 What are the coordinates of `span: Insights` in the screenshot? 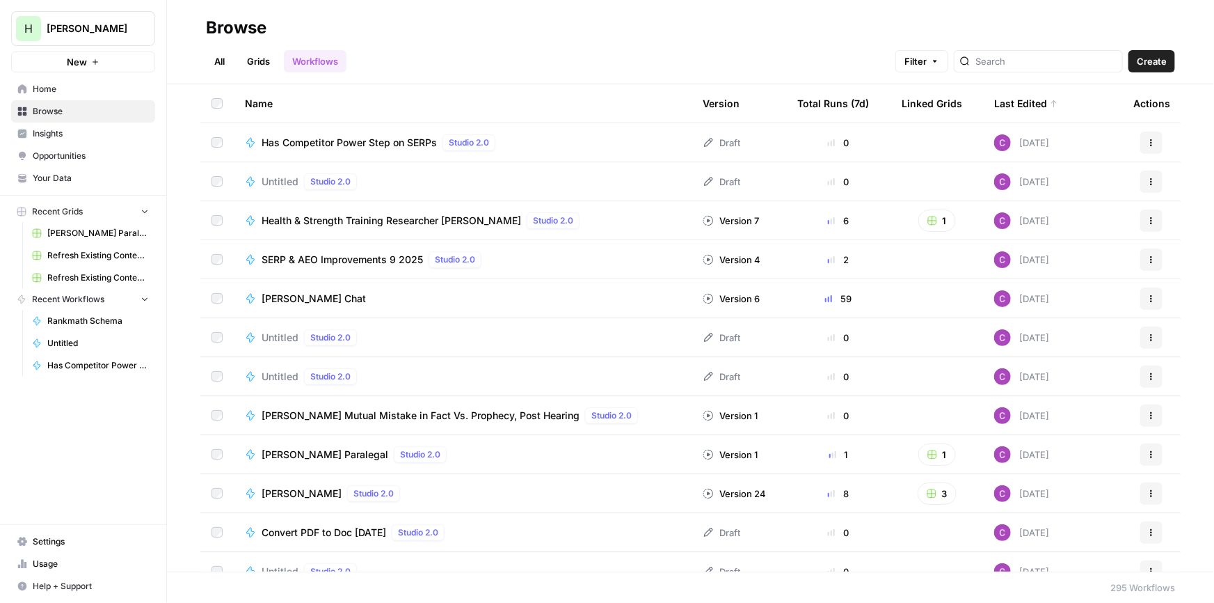 It's located at (90, 134).